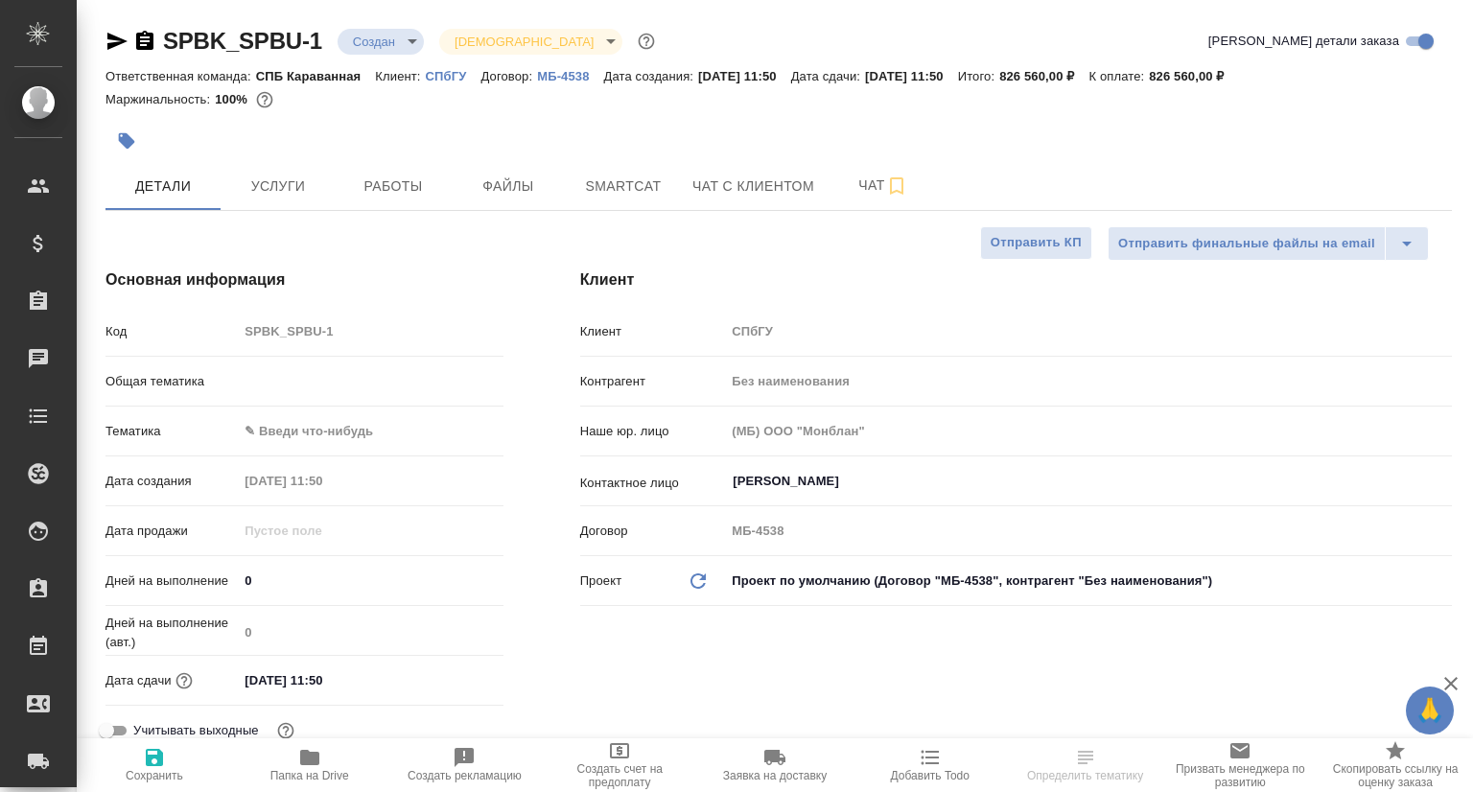 This screenshot has height=792, width=1473. What do you see at coordinates (1246, 244) in the screenshot?
I see `span: Отправить финальные файлы на email` at bounding box center [1246, 244].